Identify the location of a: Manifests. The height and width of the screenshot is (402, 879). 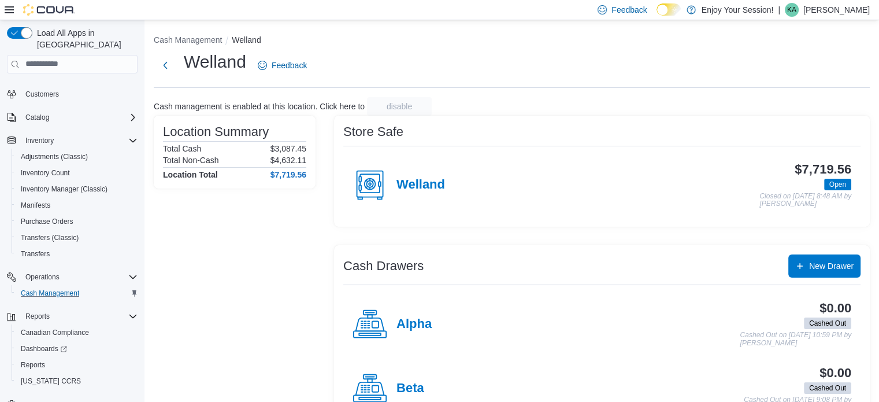
(35, 205).